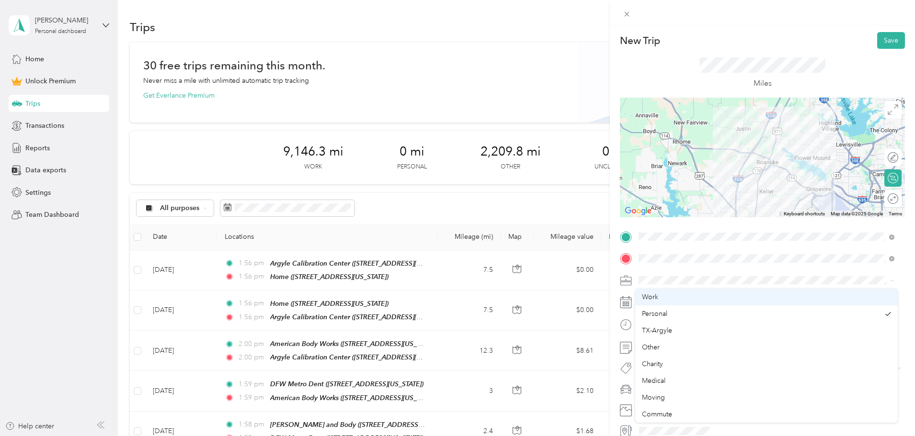 This screenshot has height=436, width=915. Describe the element at coordinates (656, 414) in the screenshot. I see `span: Commute` at that location.